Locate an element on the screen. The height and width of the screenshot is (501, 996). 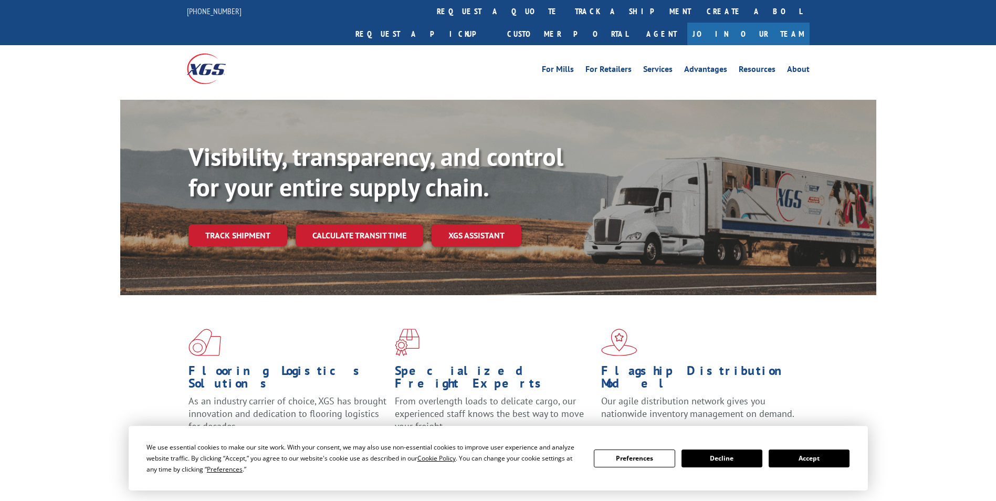
a: Calculate transit time is located at coordinates (359, 235).